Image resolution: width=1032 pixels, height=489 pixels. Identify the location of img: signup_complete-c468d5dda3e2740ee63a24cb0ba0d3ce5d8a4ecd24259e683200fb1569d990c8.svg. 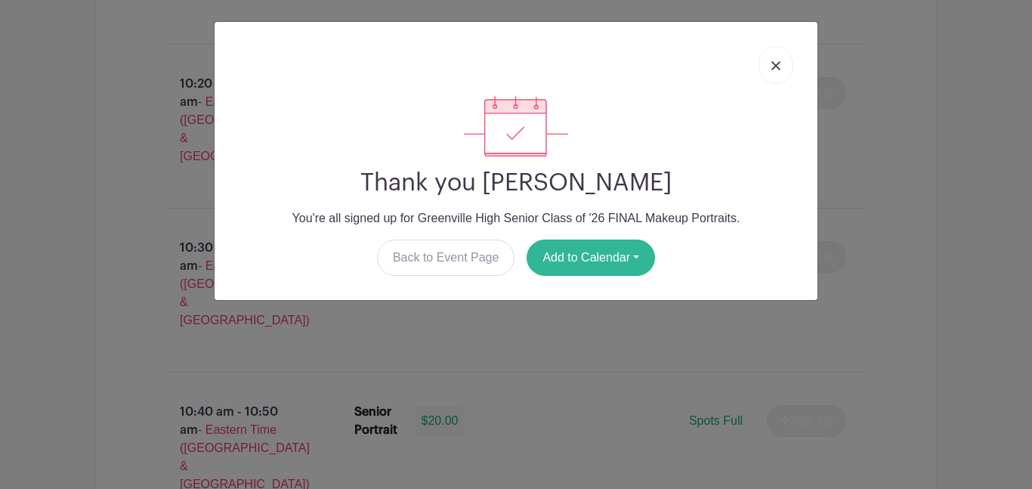
(516, 126).